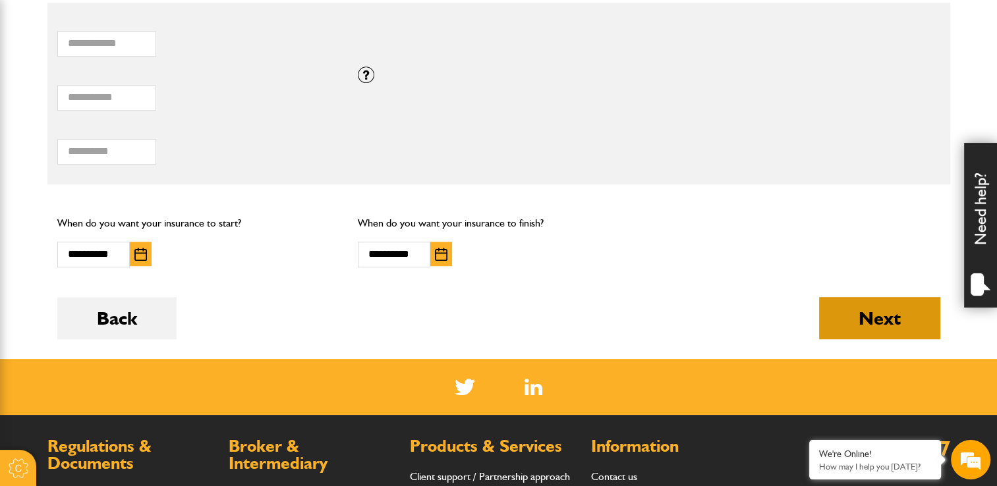 This screenshot has height=486, width=997. I want to click on a: 0800 141 2877, so click(882, 448).